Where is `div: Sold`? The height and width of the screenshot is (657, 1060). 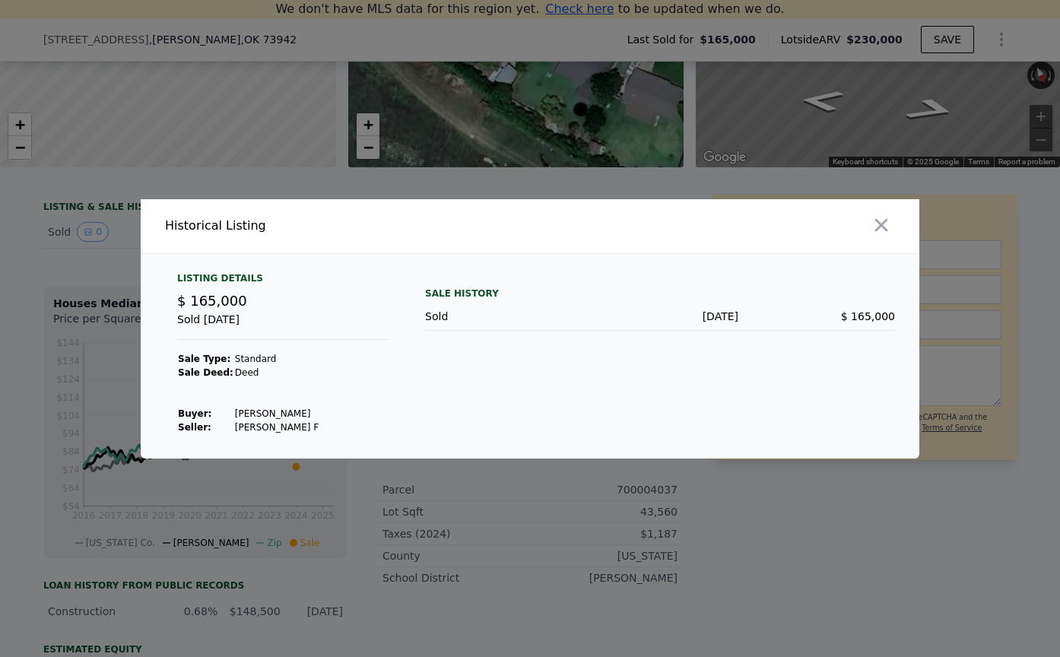 div: Sold is located at coordinates (503, 316).